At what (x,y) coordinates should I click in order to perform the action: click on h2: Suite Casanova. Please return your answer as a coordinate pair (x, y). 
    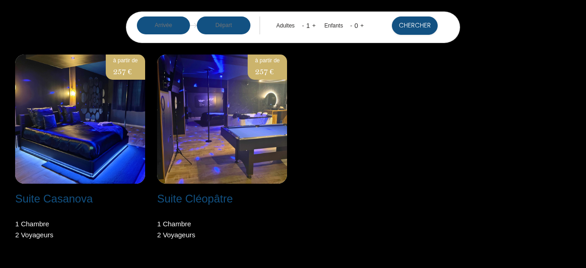
    Looking at the image, I should click on (54, 199).